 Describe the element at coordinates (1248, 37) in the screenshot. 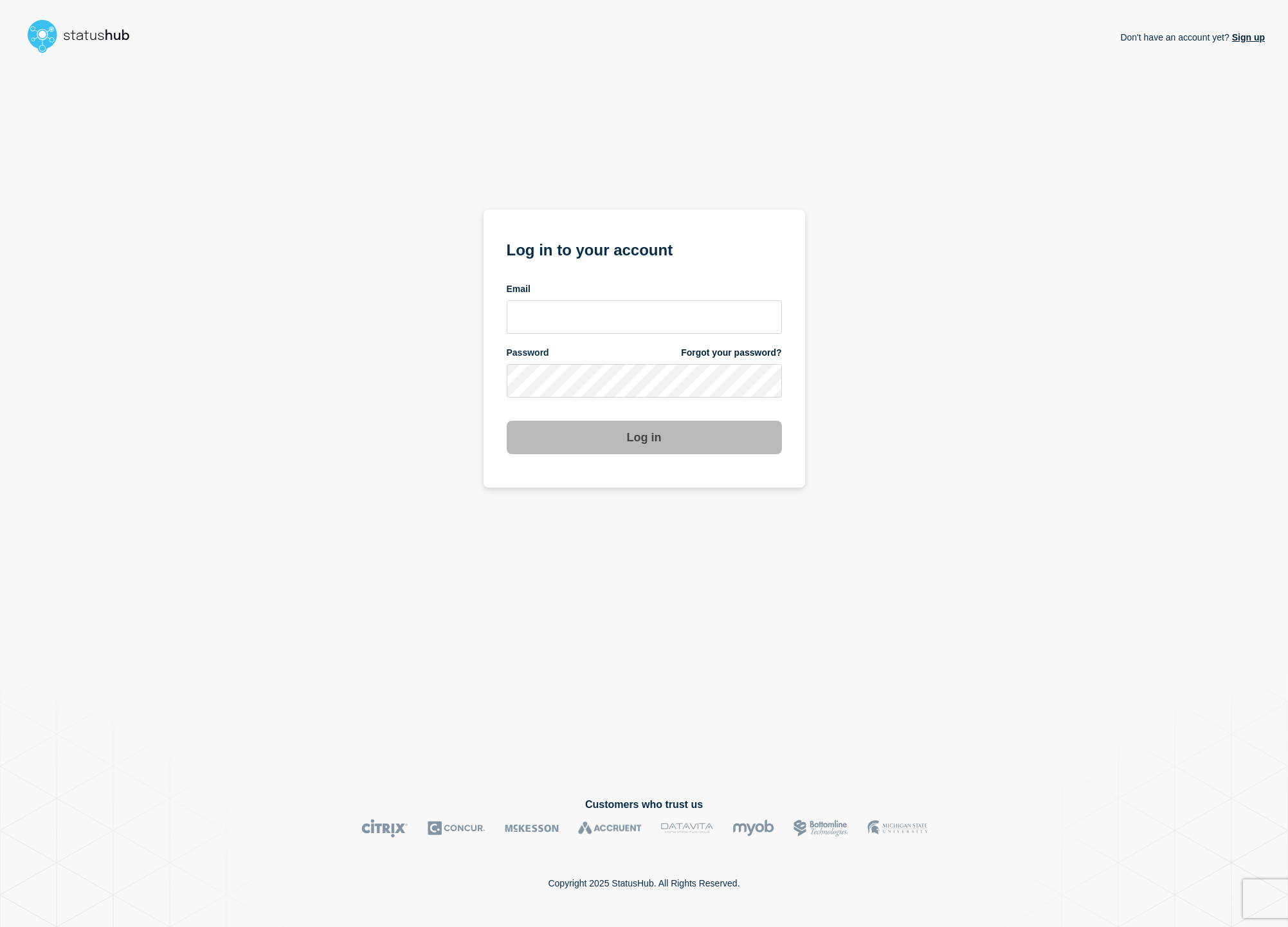

I see `a: Sign up` at that location.